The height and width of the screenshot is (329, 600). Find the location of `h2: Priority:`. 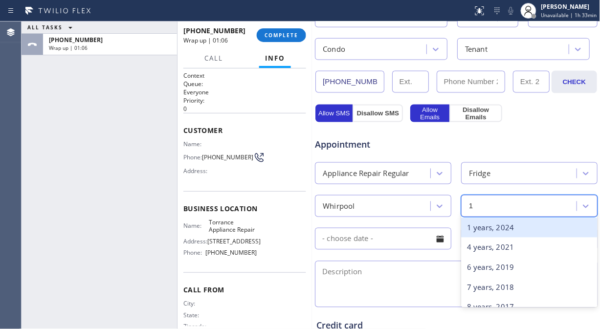

h2: Priority: is located at coordinates (244, 100).